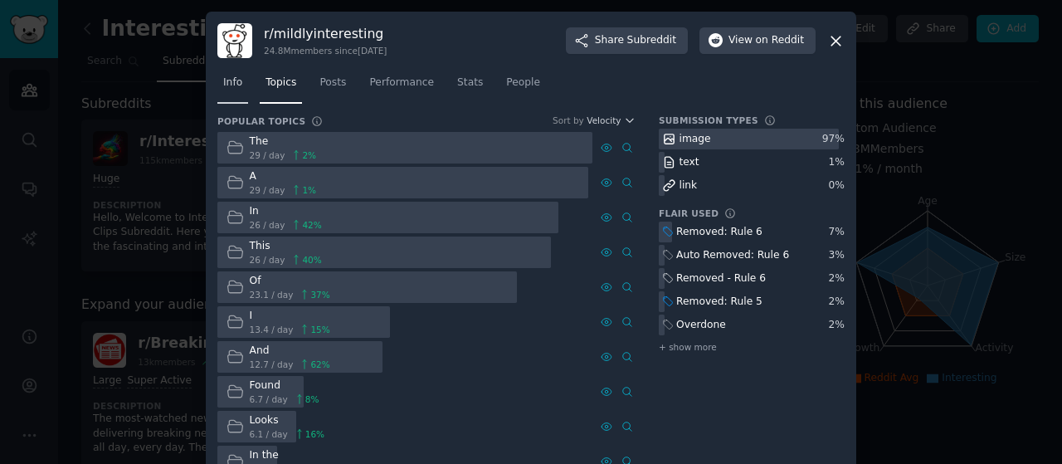 The height and width of the screenshot is (464, 1062). What do you see at coordinates (688, 186) in the screenshot?
I see `div: link` at bounding box center [688, 186].